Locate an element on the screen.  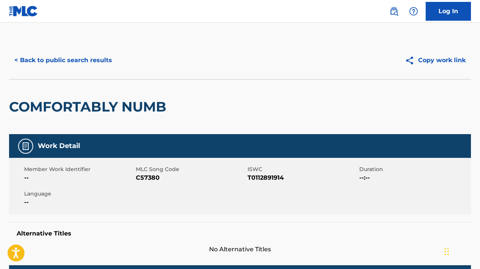
span: Language is located at coordinates (79, 194).